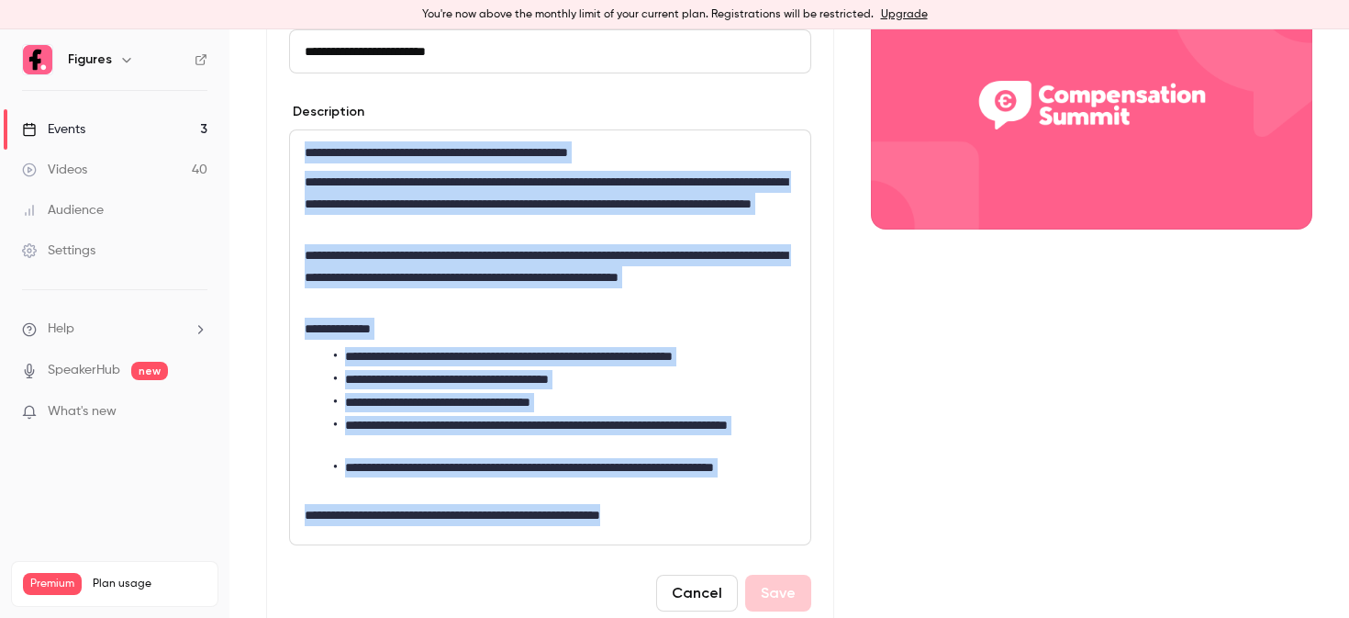 This screenshot has height=618, width=1349. Describe the element at coordinates (90, 60) in the screenshot. I see `h6: Figures` at that location.